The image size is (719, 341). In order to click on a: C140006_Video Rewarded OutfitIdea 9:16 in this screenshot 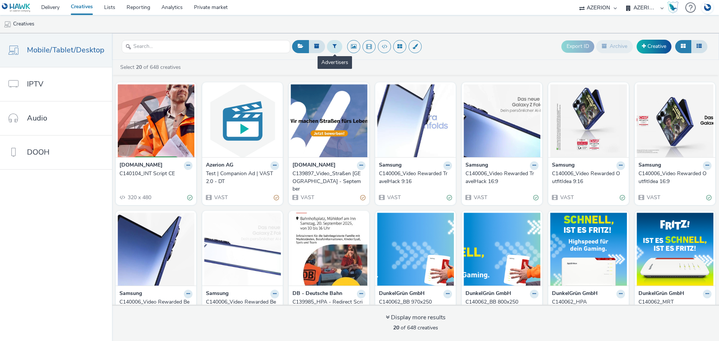, I will do `click(588, 177)`.